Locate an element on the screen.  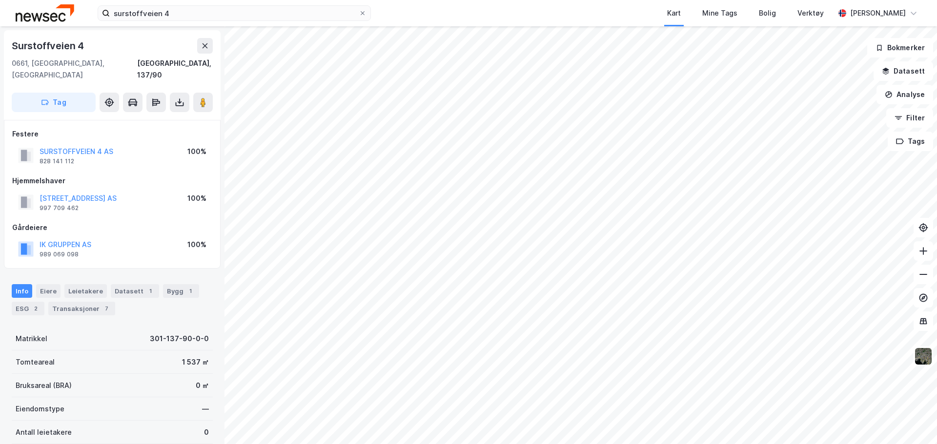
button: Filter is located at coordinates (909, 118).